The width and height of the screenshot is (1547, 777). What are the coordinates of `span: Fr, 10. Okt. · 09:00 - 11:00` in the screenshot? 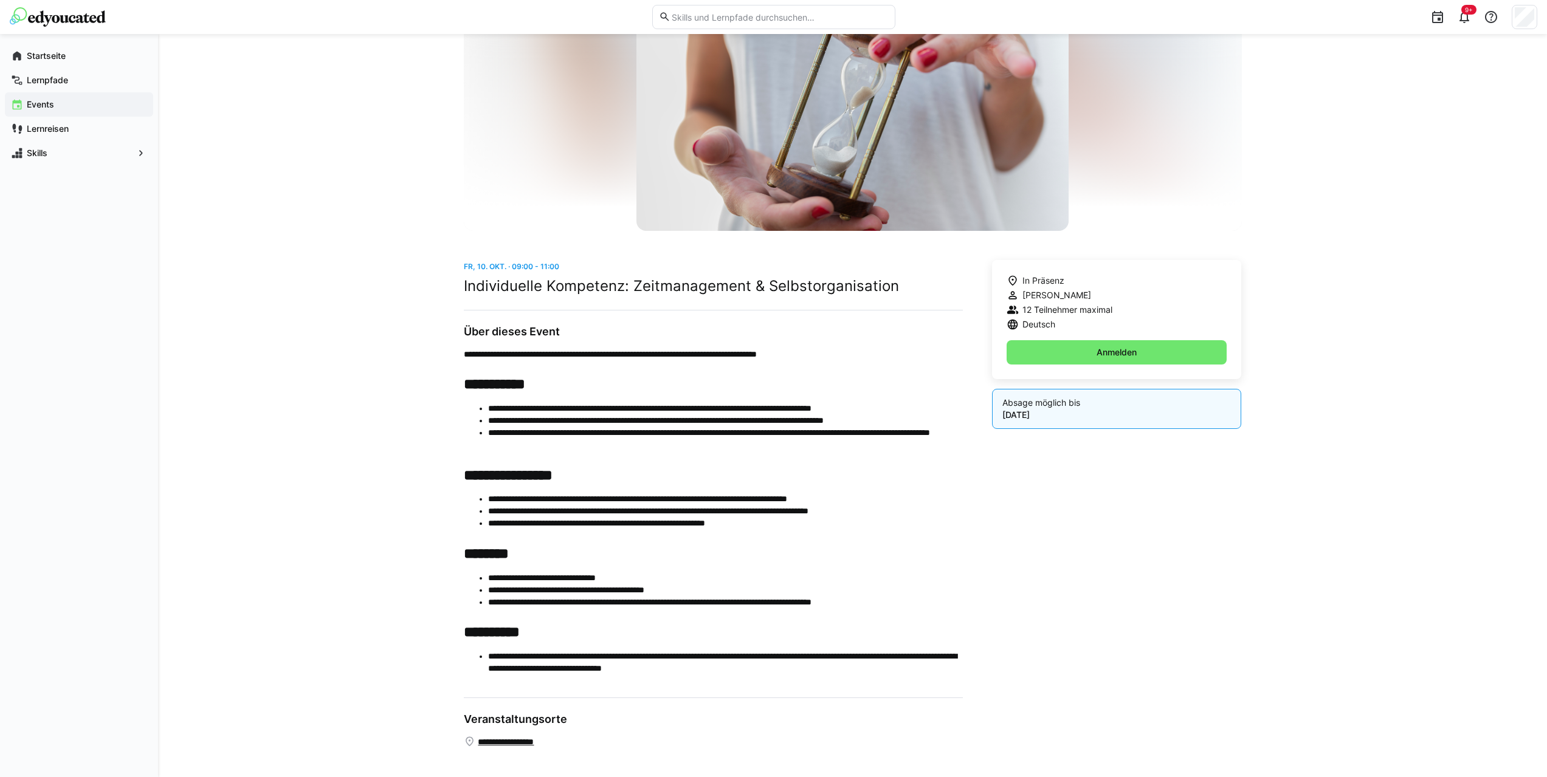 It's located at (511, 266).